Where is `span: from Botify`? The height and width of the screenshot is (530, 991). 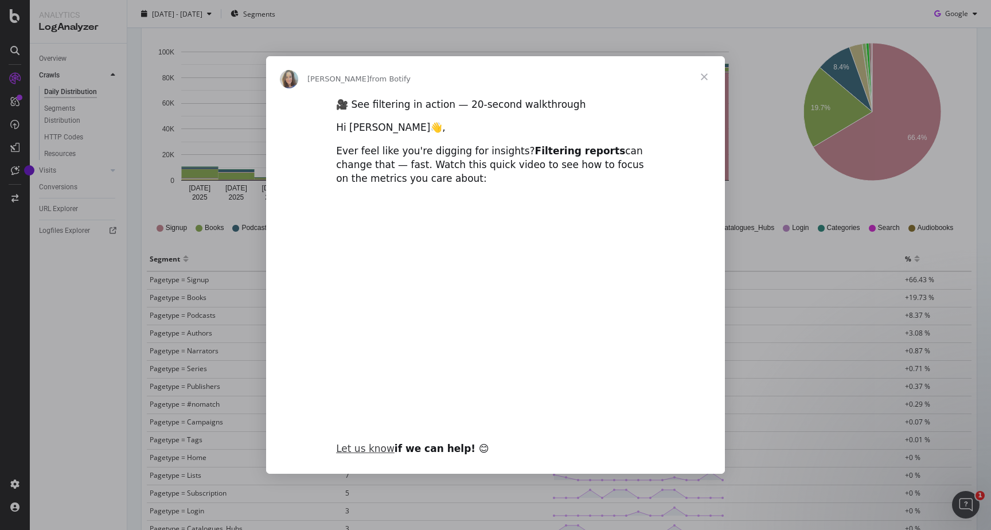 span: from Botify is located at coordinates (390, 79).